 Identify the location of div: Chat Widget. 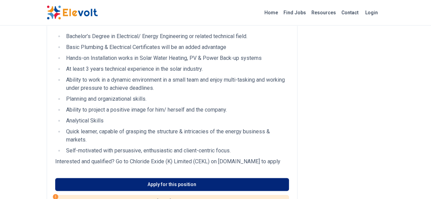
(414, 183).